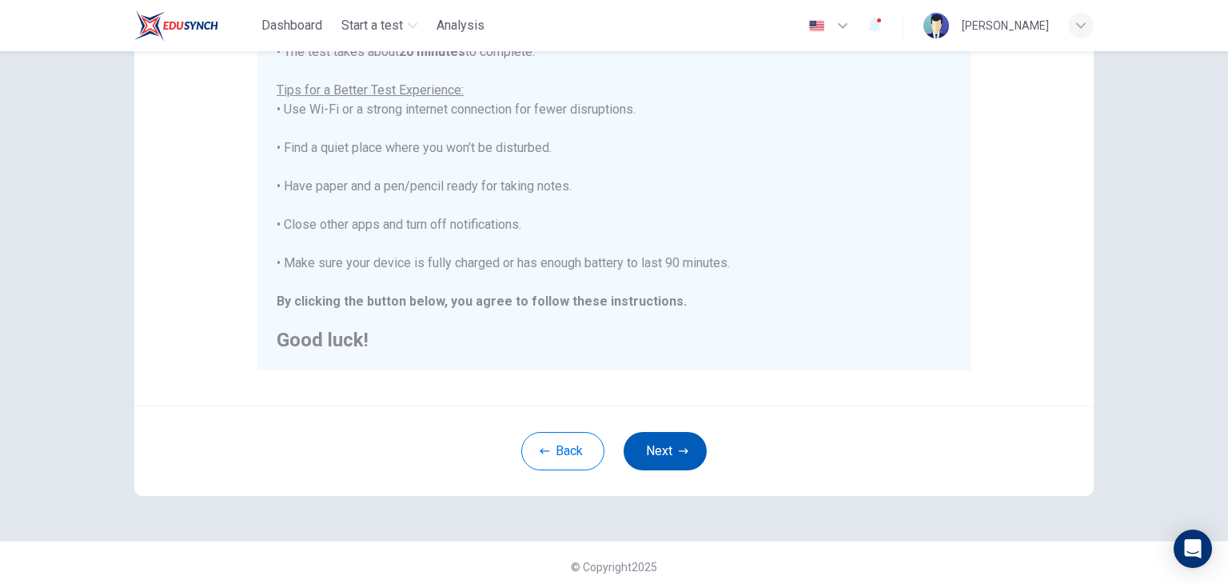  What do you see at coordinates (194, 26) in the screenshot?
I see `a: EduSynch logo` at bounding box center [194, 26].